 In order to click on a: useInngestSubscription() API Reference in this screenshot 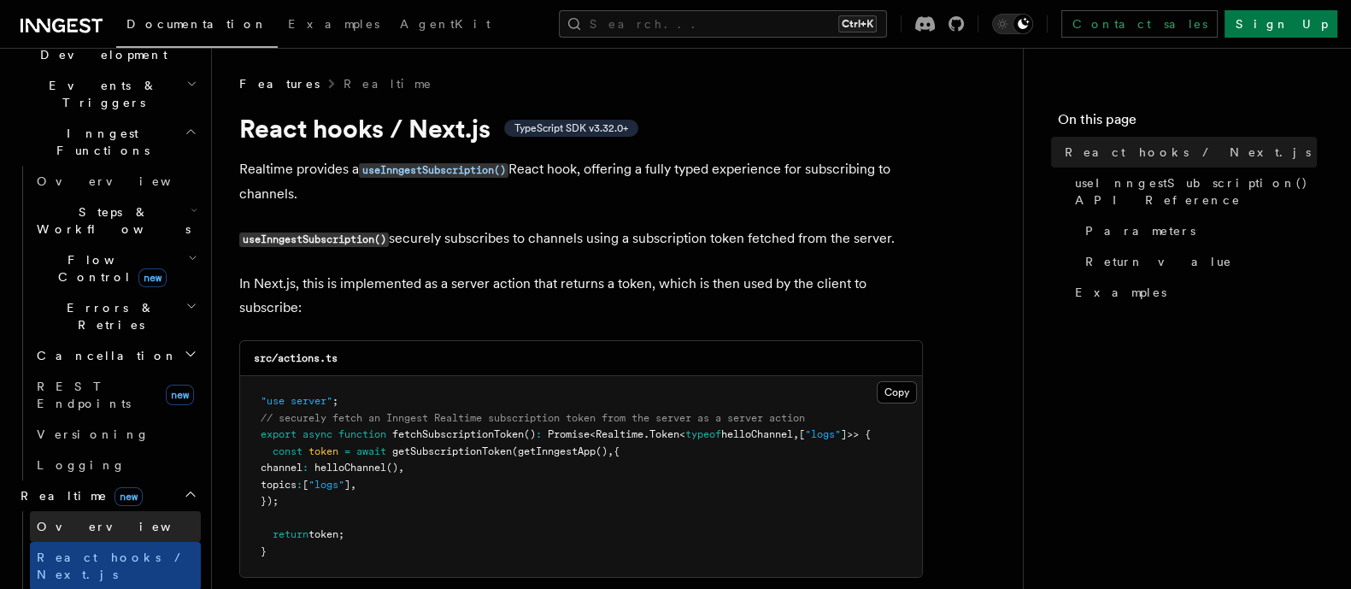, I will do `click(1192, 191)`.